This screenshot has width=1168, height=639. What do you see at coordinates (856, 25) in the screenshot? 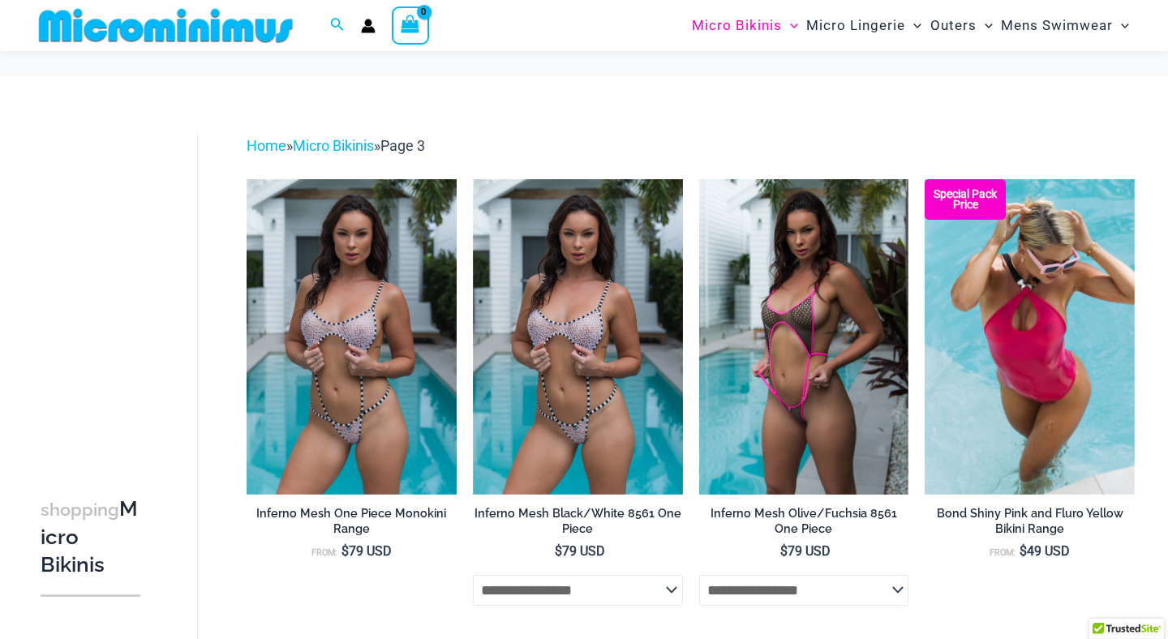
I see `span: Micro Lingerie` at bounding box center [856, 25].